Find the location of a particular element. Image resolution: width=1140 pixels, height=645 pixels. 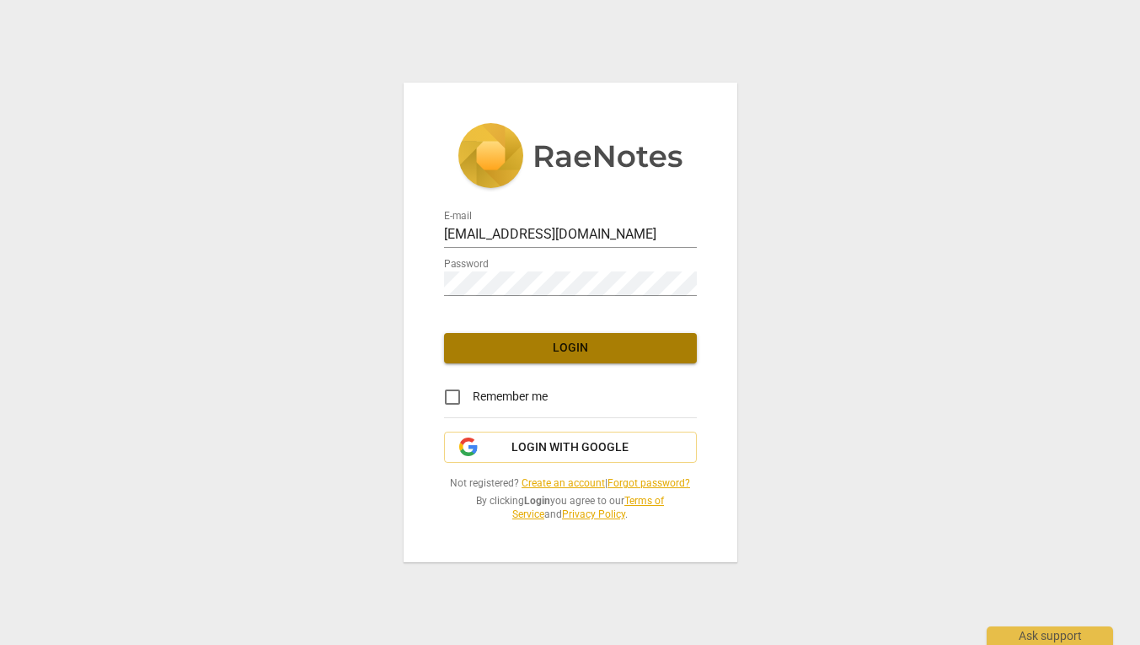

a: Create an account is located at coordinates (563, 483).